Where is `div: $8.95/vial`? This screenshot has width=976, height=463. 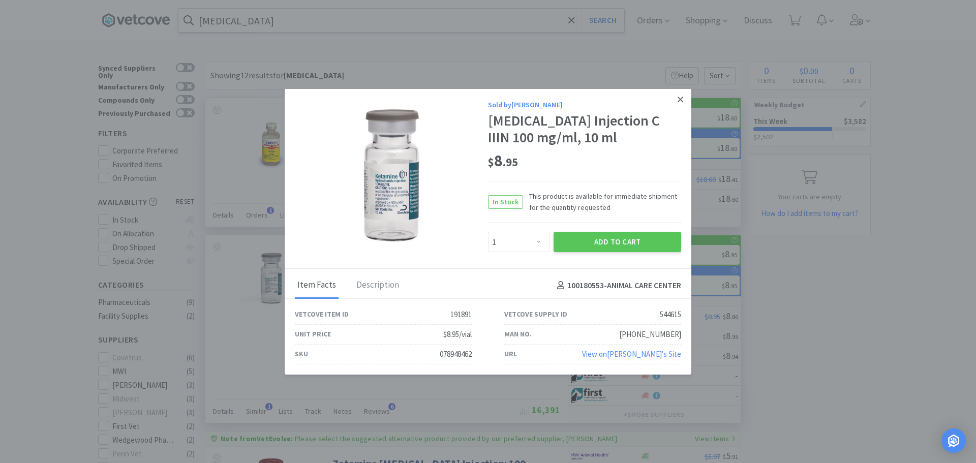 div: $8.95/vial is located at coordinates (457, 334).